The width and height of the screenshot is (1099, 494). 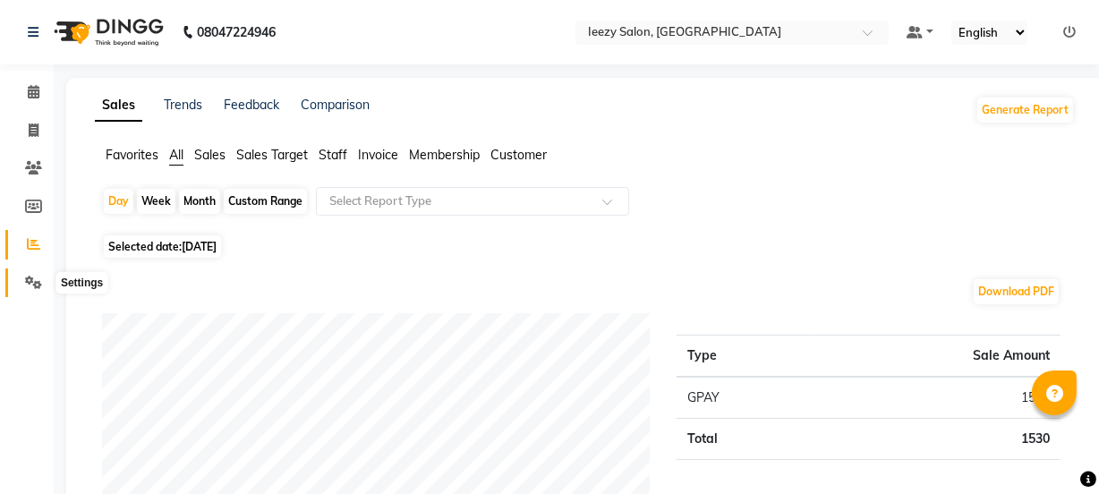 What do you see at coordinates (252, 105) in the screenshot?
I see `a: Feedback` at bounding box center [252, 105].